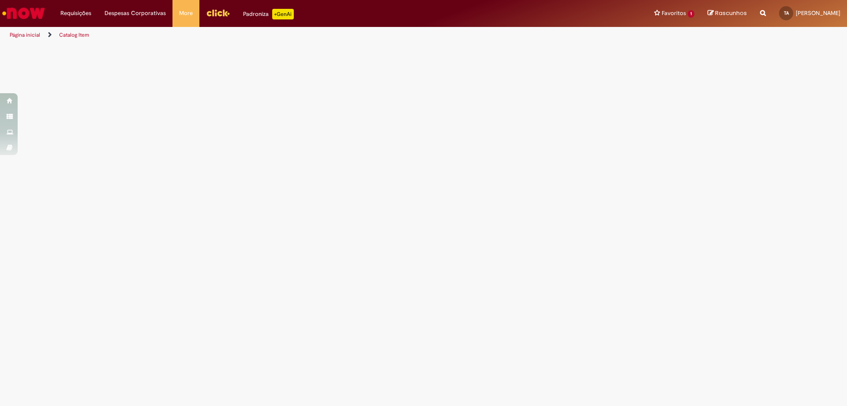 The height and width of the screenshot is (406, 847). Describe the element at coordinates (218, 13) in the screenshot. I see `img: click_logo_yellow_360x200.png` at that location.